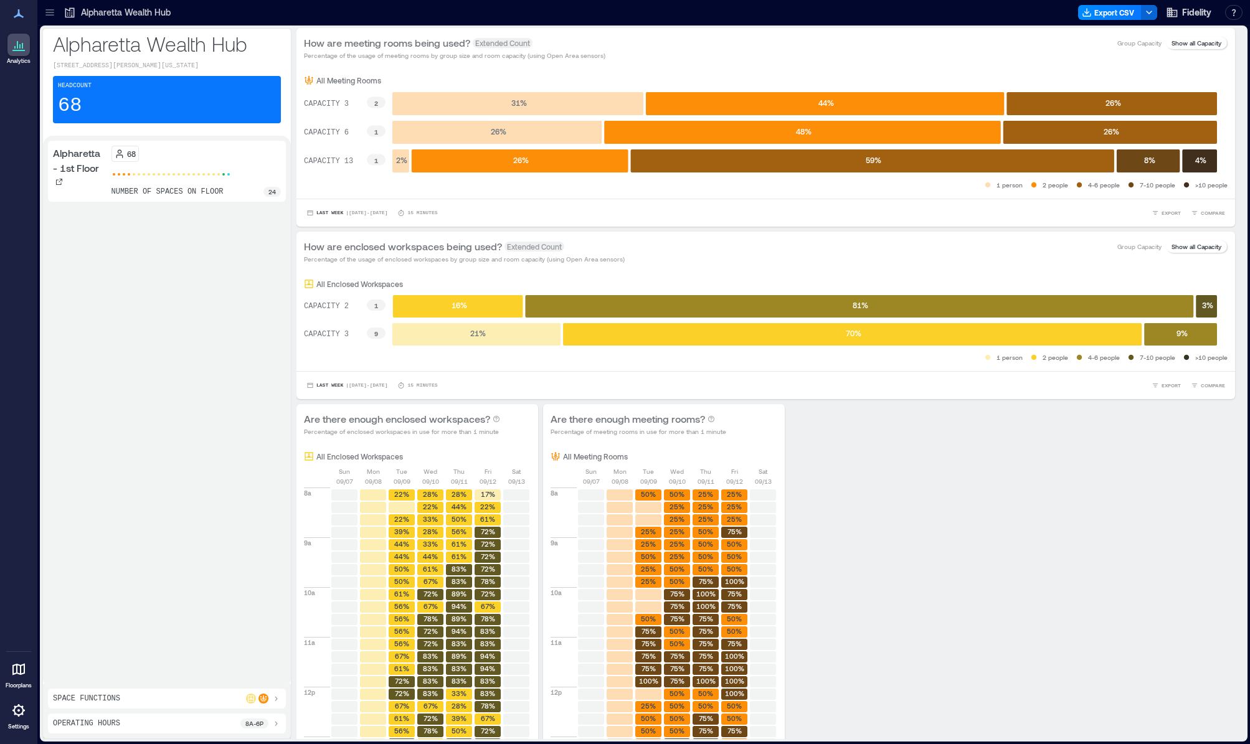  What do you see at coordinates (328, 161) in the screenshot?
I see `text: CAPACITY 13` at bounding box center [328, 161].